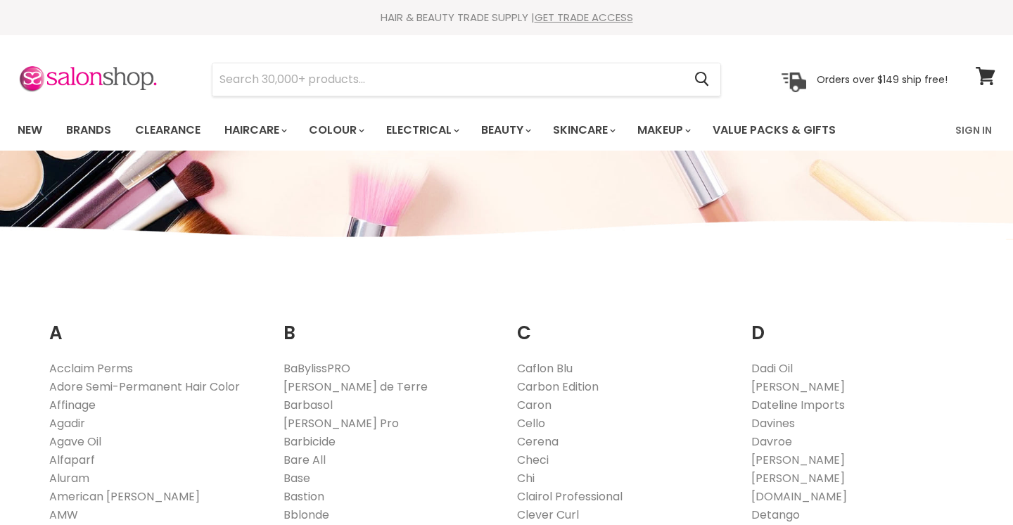 The image size is (1013, 525). What do you see at coordinates (702, 80) in the screenshot?
I see `button: Search` at bounding box center [702, 80].